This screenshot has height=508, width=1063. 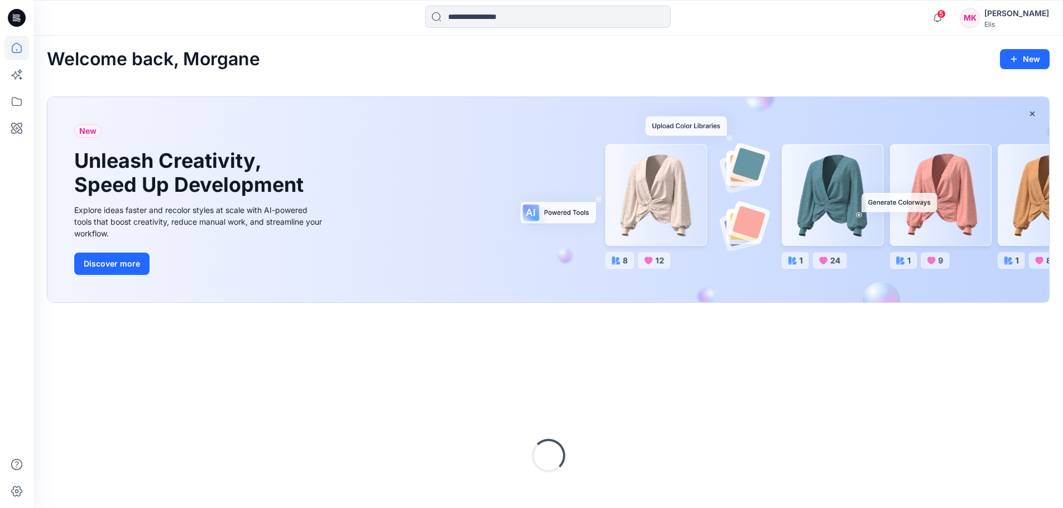 What do you see at coordinates (1016, 24) in the screenshot?
I see `div: Elis` at bounding box center [1016, 24].